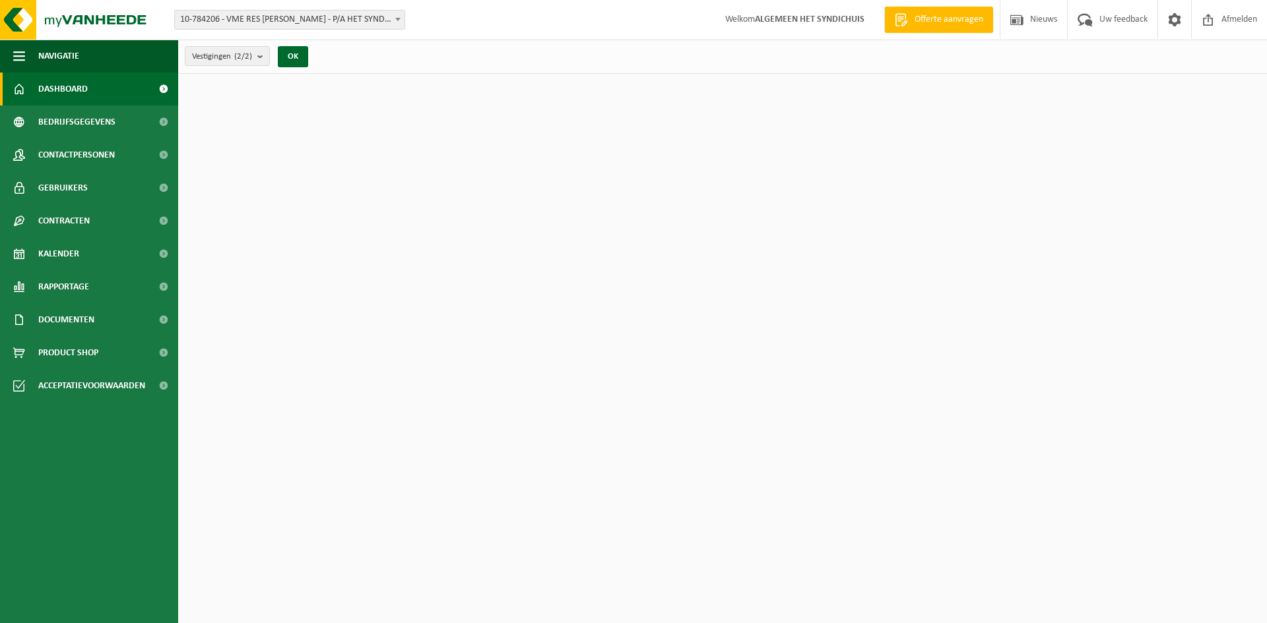  Describe the element at coordinates (63, 287) in the screenshot. I see `span: Rapportage` at that location.